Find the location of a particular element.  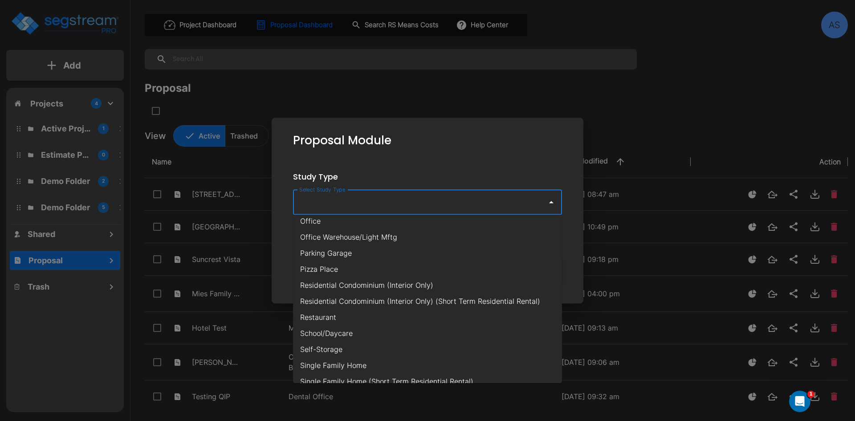

p: Proposal Module is located at coordinates (342, 140).